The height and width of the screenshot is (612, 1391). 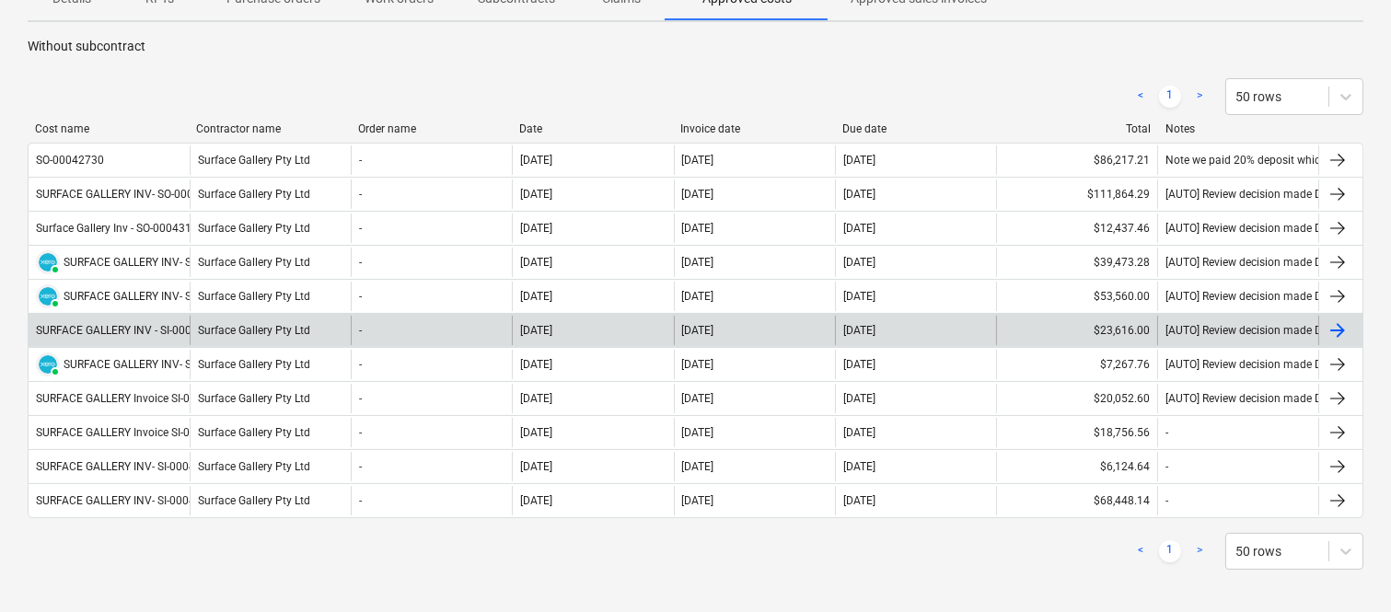 What do you see at coordinates (70, 160) in the screenshot?
I see `div: SO-00042730` at bounding box center [70, 160].